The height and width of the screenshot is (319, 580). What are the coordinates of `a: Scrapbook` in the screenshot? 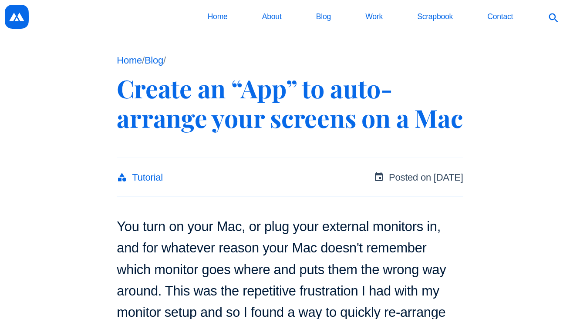 It's located at (435, 17).